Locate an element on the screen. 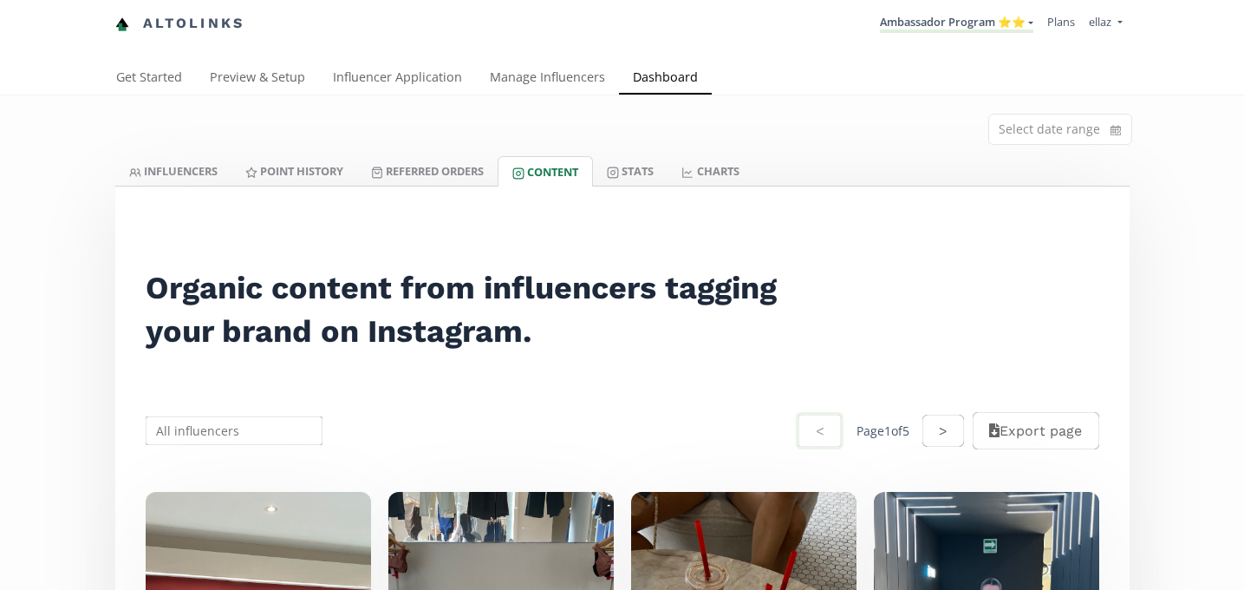 Image resolution: width=1244 pixels, height=590 pixels. img: favicon-32x32.png is located at coordinates (122, 24).